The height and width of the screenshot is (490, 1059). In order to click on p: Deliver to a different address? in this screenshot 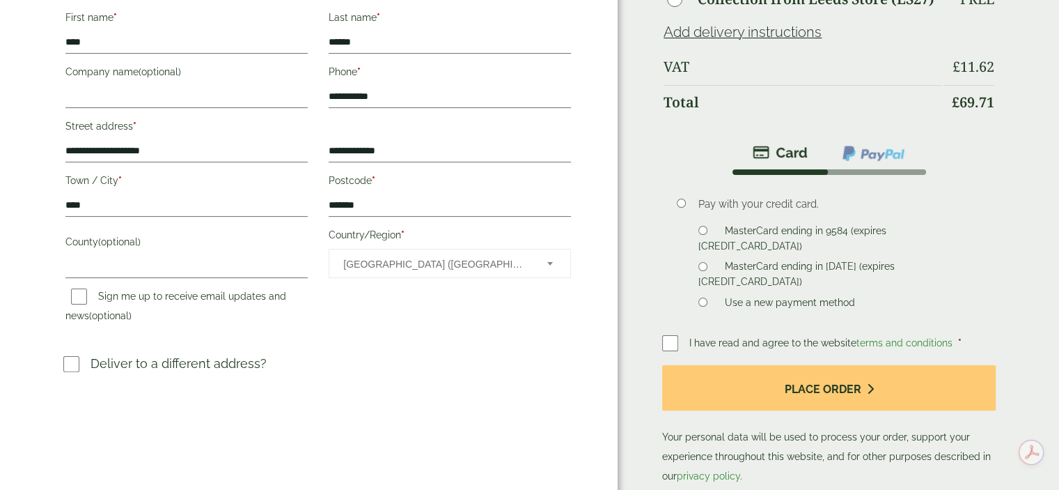, I will do `click(178, 363)`.